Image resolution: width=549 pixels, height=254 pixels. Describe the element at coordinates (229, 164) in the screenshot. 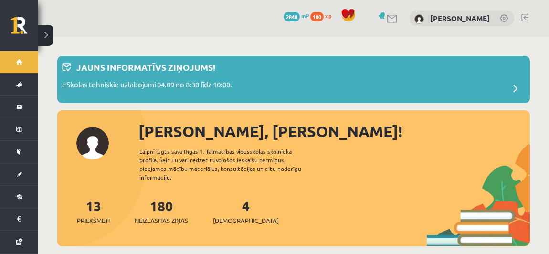

I see `div: Laipni lūgts savā Rīgas 1. Tālmācības vidusskolas skolnieka profilā. Šeit Tu vari redzēt tuvojošo...` at that location.